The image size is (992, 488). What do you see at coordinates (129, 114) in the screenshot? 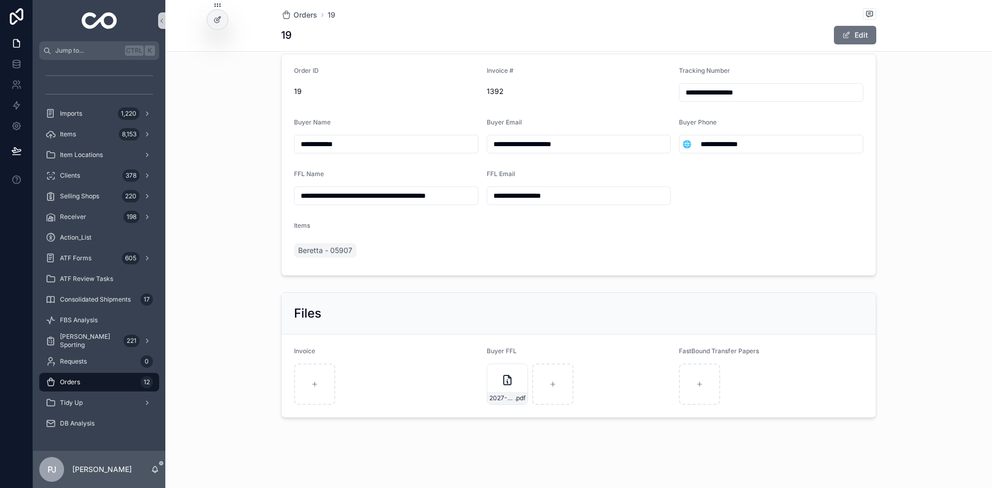
I see `div: 1,220` at bounding box center [129, 114].